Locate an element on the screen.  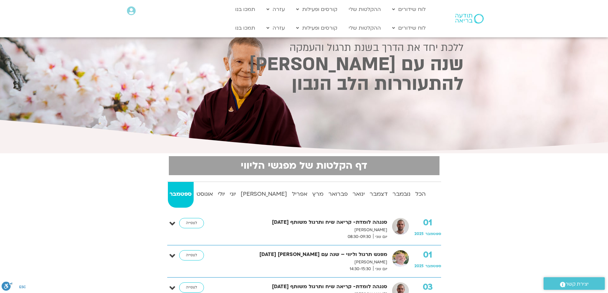
a: פברואר is located at coordinates (338, 195).